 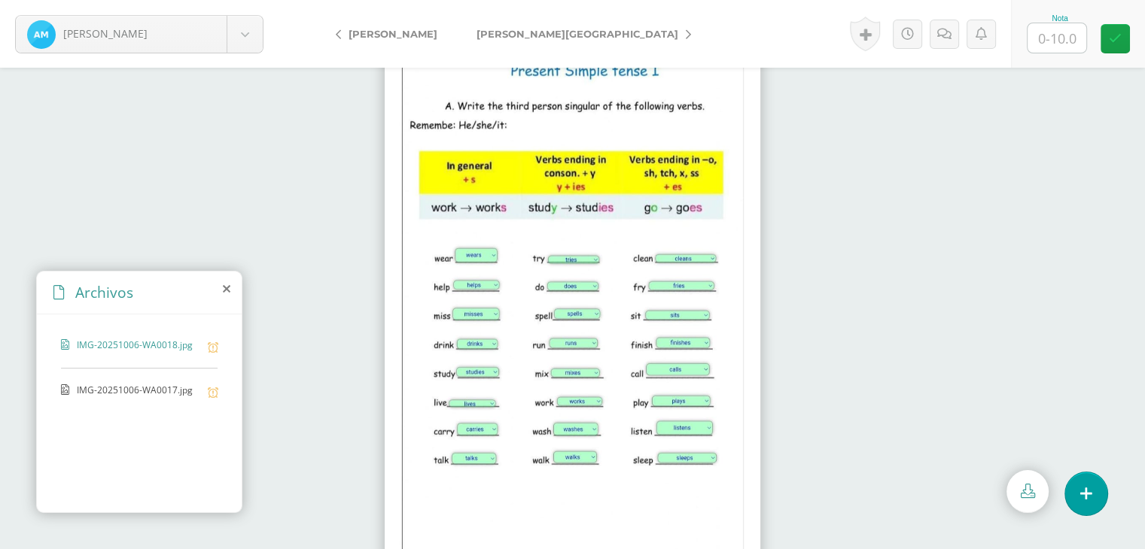 I want to click on span: Archivos, so click(x=104, y=292).